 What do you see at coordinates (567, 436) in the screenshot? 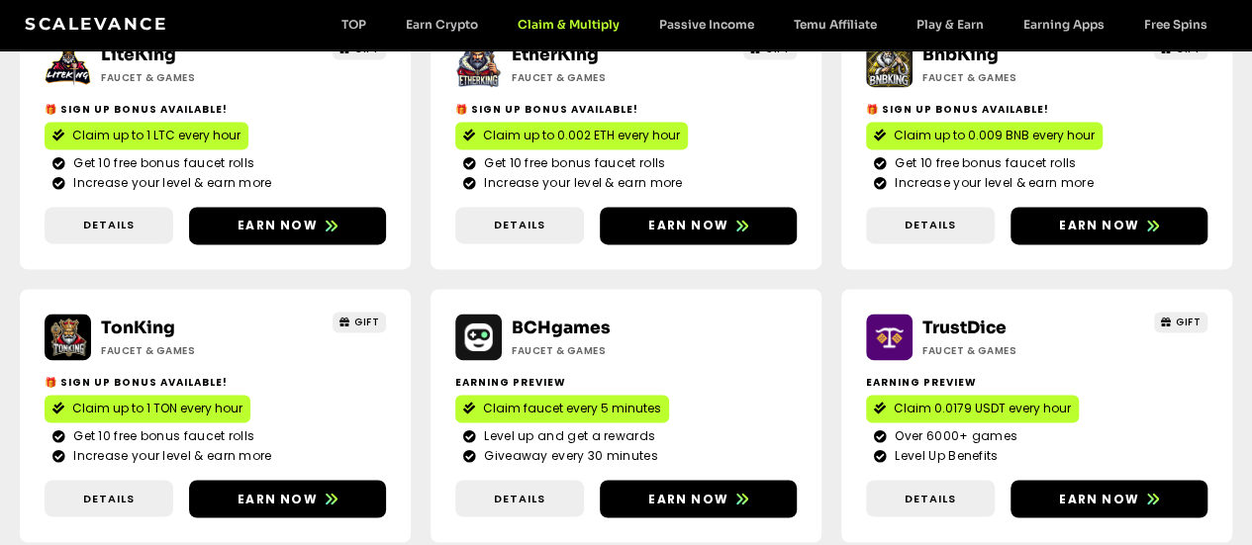
I see `span: Level up and get a rewards` at bounding box center [567, 436].